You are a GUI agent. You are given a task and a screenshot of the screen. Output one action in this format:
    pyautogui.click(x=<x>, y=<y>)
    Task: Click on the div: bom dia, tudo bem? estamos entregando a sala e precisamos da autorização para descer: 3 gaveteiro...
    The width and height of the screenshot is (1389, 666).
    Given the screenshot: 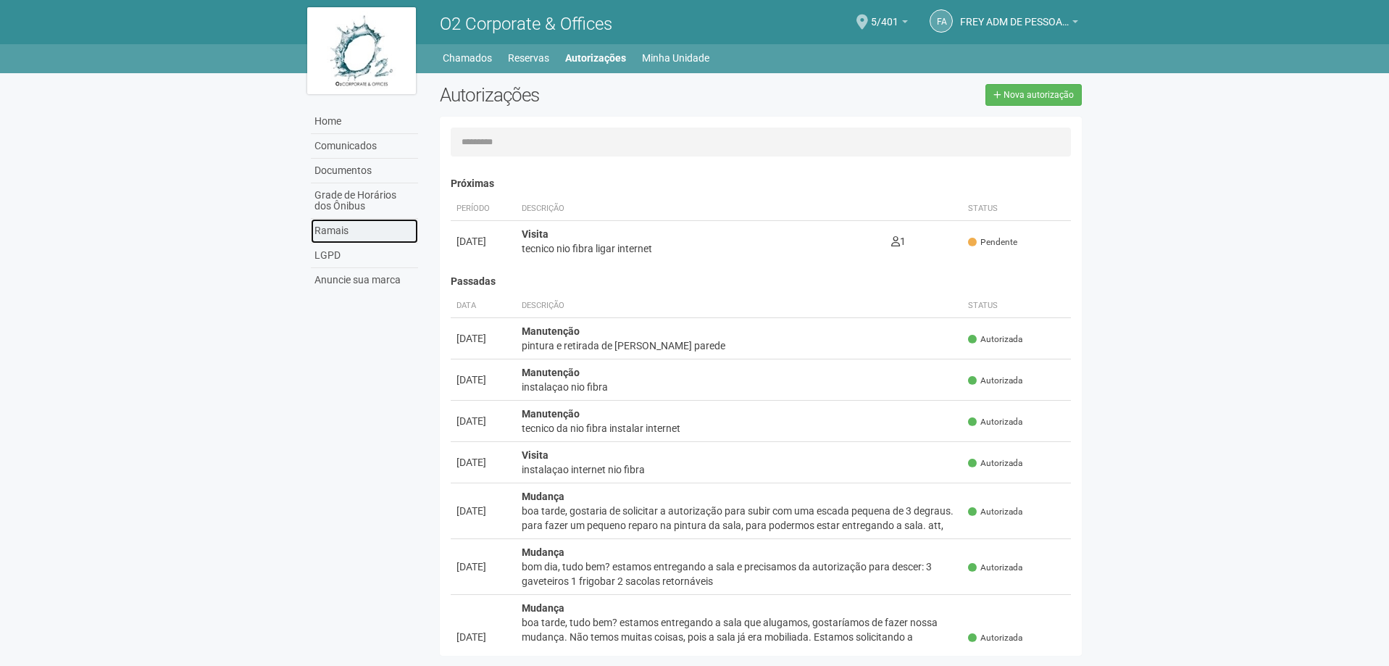 What is the action you would take?
    pyautogui.click(x=739, y=574)
    